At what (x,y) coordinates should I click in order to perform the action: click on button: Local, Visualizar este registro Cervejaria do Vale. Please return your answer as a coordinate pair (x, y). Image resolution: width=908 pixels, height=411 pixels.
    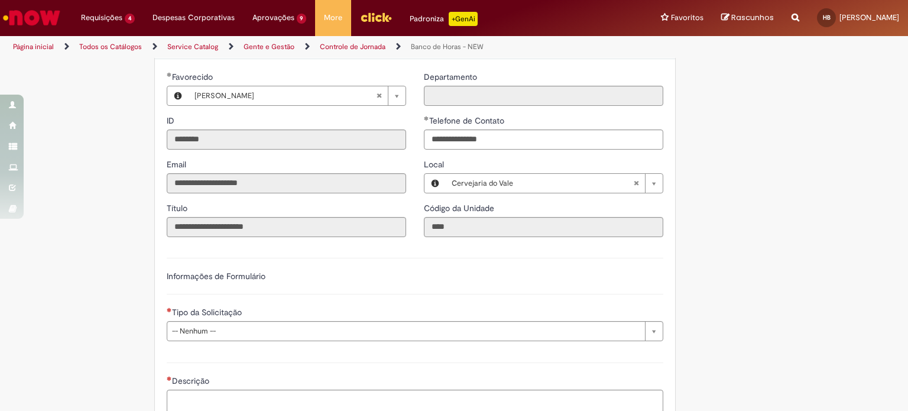
    Looking at the image, I should click on (435, 183).